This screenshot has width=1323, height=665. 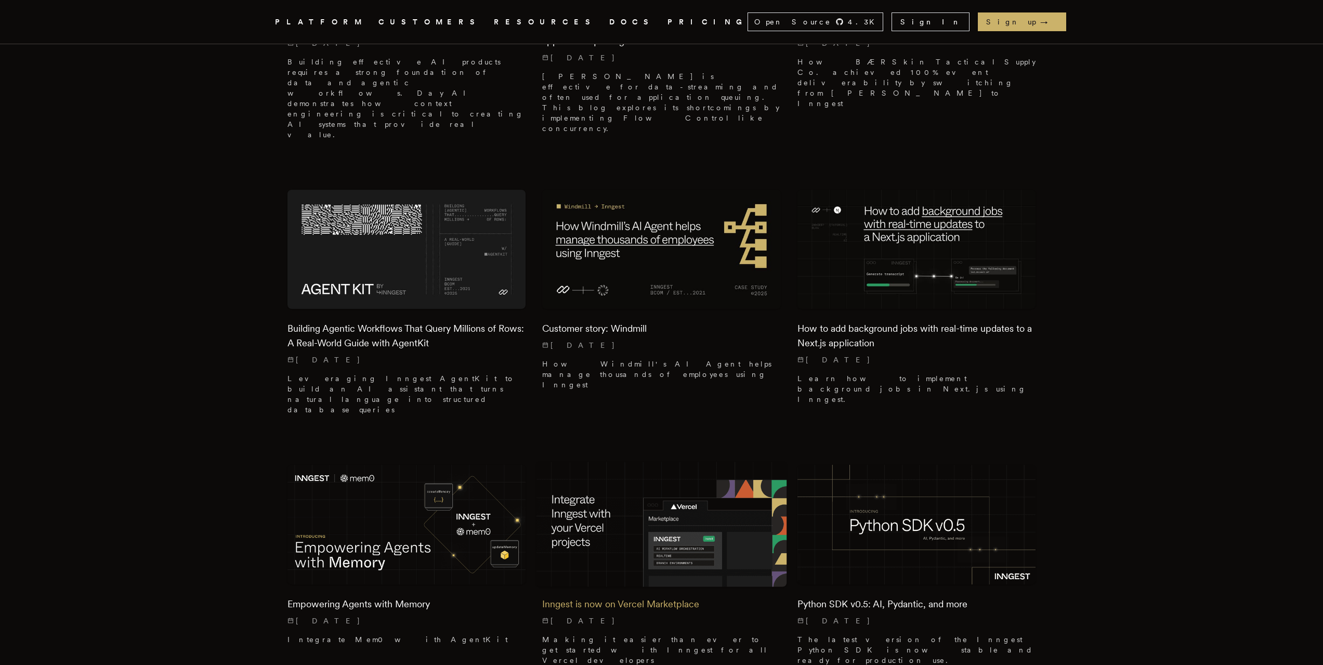 What do you see at coordinates (406, 98) in the screenshot?
I see `p: Building effective AI products requires a strong foundation of data and agentic workflows. Day AI...` at bounding box center [406, 98].